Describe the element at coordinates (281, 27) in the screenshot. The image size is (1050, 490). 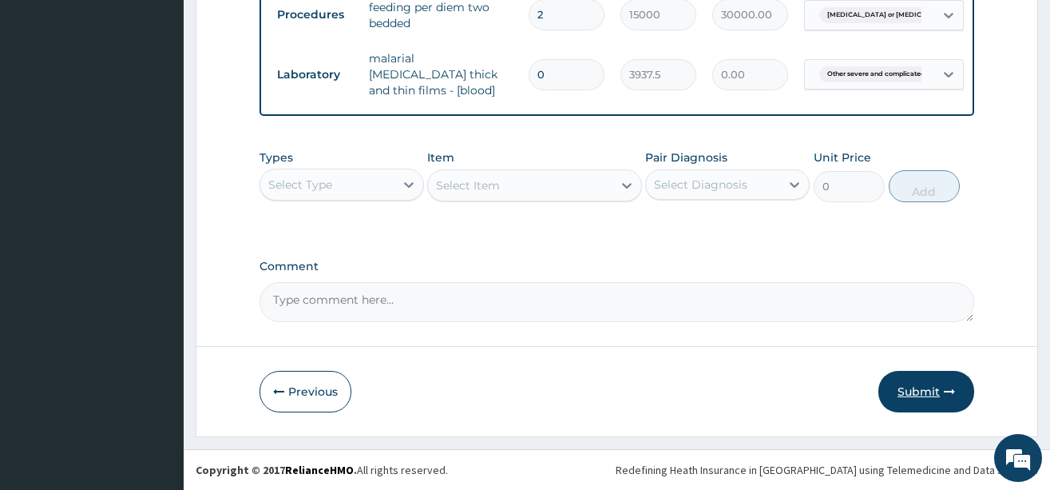
I see `div: Minimize live chat window` at that location.